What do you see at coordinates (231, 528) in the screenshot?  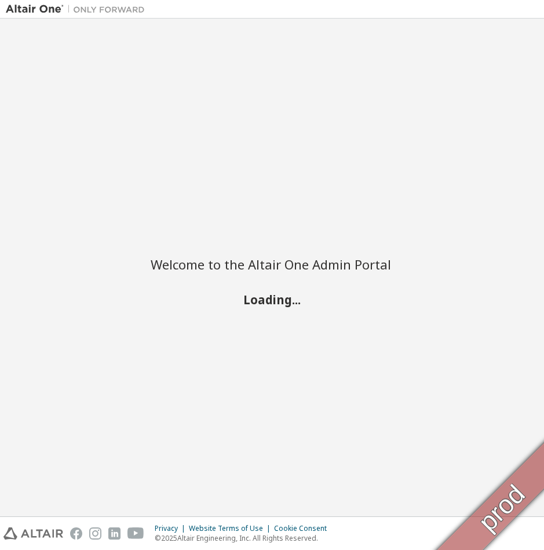 I see `div: Website Terms of Use` at bounding box center [231, 528].